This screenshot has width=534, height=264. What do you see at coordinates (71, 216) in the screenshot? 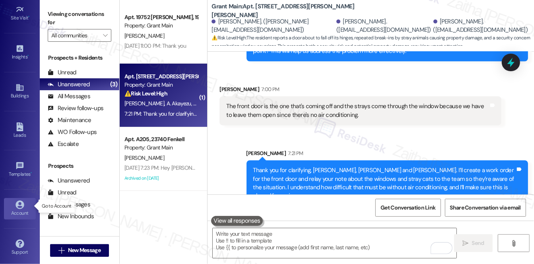
I see `div: New Inbounds` at bounding box center [71, 216].